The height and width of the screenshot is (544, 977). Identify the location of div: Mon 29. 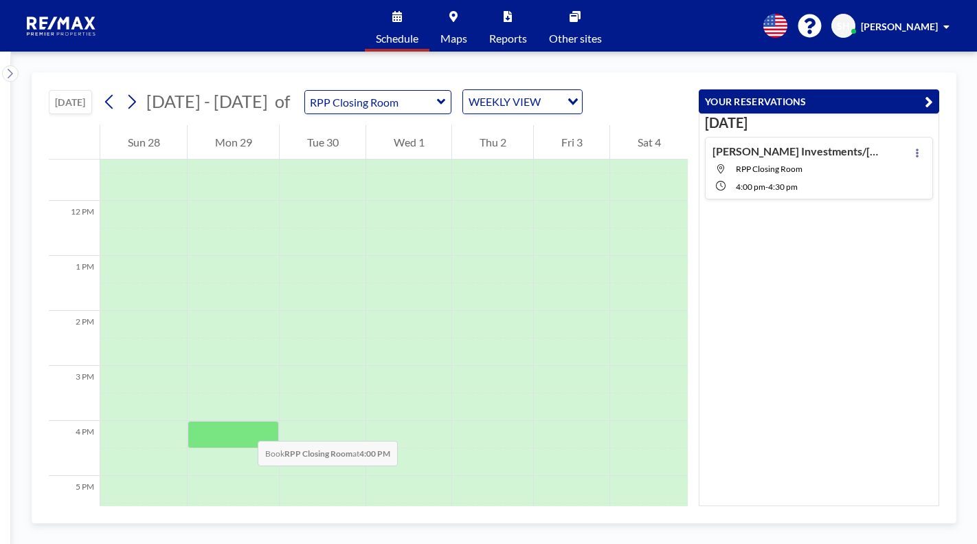
(233, 142).